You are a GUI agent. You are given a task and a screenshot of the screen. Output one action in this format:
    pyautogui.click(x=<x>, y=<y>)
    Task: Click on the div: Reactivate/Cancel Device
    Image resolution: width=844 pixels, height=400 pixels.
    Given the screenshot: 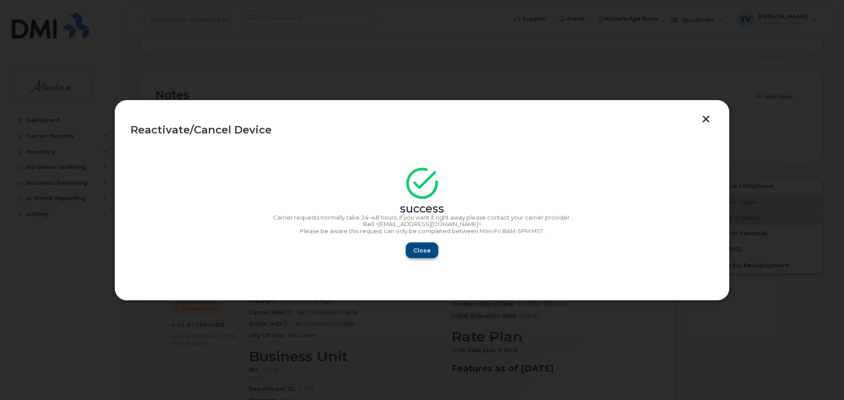 What is the action you would take?
    pyautogui.click(x=422, y=130)
    